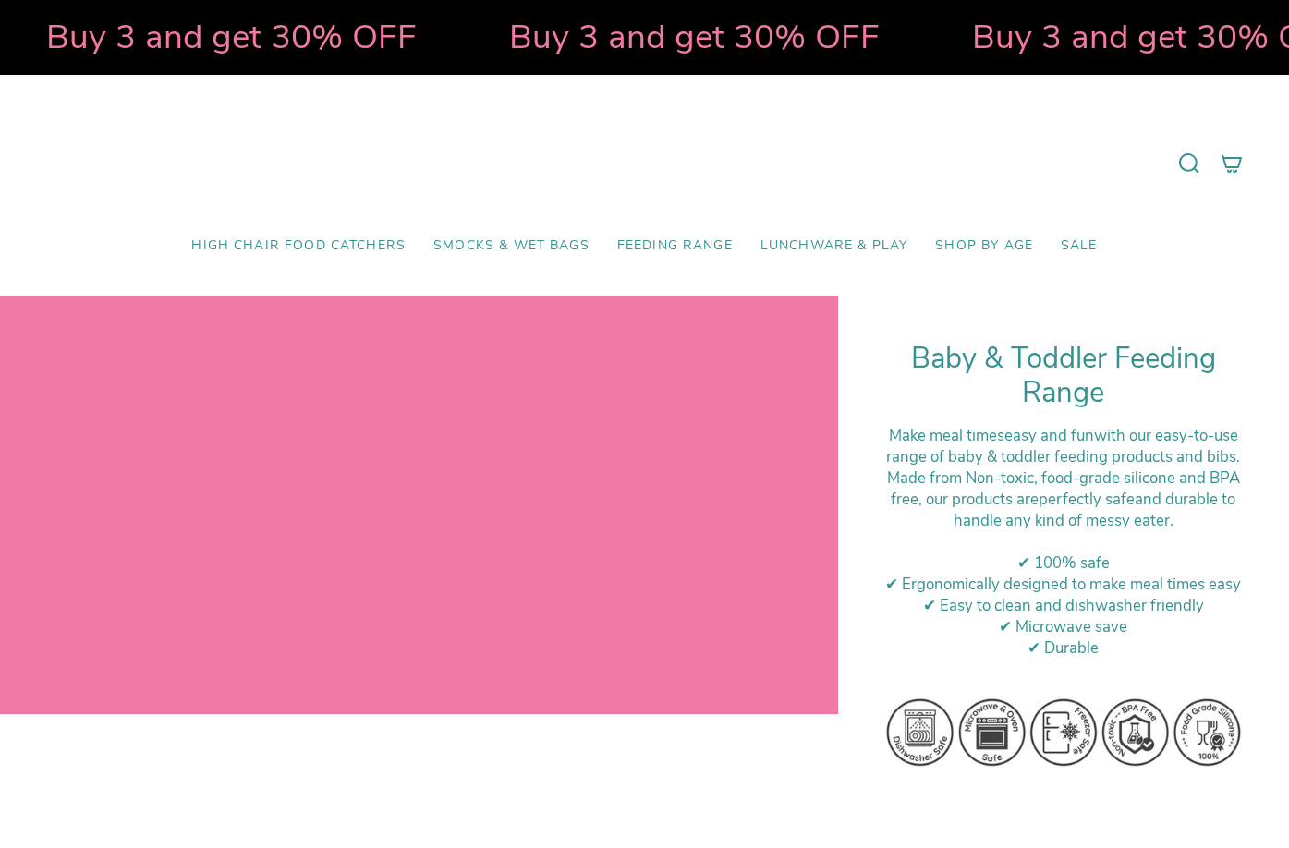 The height and width of the screenshot is (848, 1289). I want to click on strong: easy and fun, so click(1049, 435).